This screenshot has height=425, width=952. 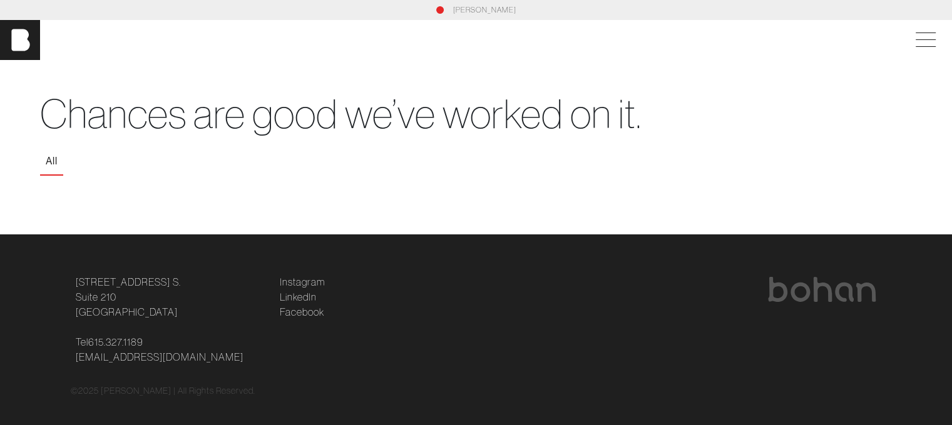 What do you see at coordinates (170, 350) in the screenshot?
I see `p: Tel` at bounding box center [170, 350].